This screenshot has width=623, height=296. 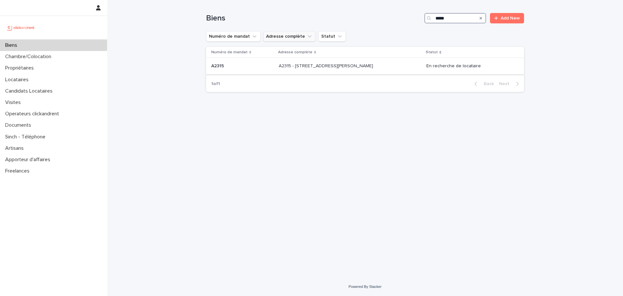 I want to click on p: Artisans, so click(x=16, y=148).